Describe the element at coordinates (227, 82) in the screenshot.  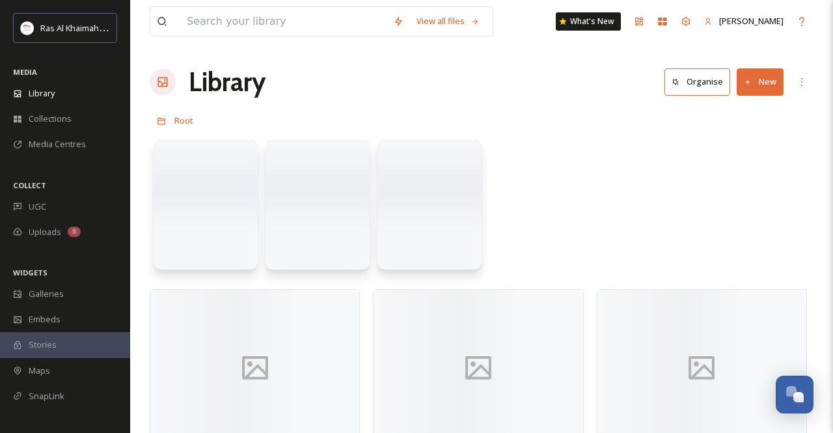
I see `a: Library` at that location.